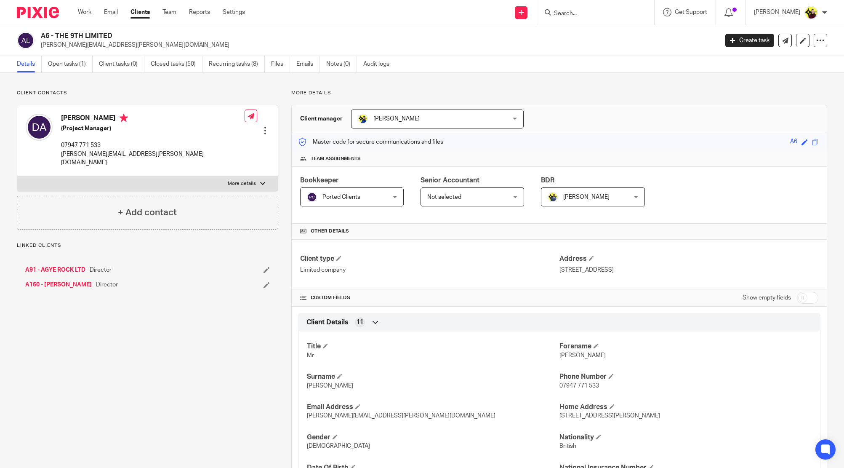 The image size is (844, 468). What do you see at coordinates (379, 64) in the screenshot?
I see `a: Audit logs` at bounding box center [379, 64].